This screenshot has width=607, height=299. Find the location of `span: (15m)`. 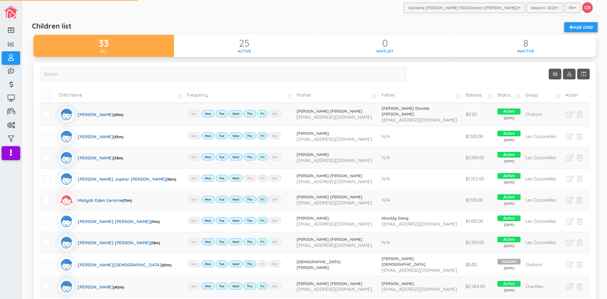

span: (15m) is located at coordinates (118, 137).